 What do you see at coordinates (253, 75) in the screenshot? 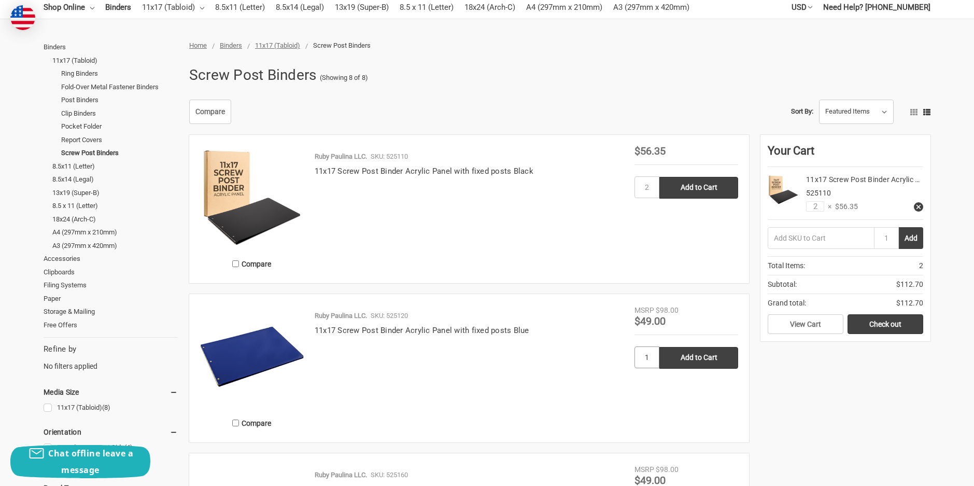
I see `h1: Screw Post Binders` at bounding box center [253, 75].